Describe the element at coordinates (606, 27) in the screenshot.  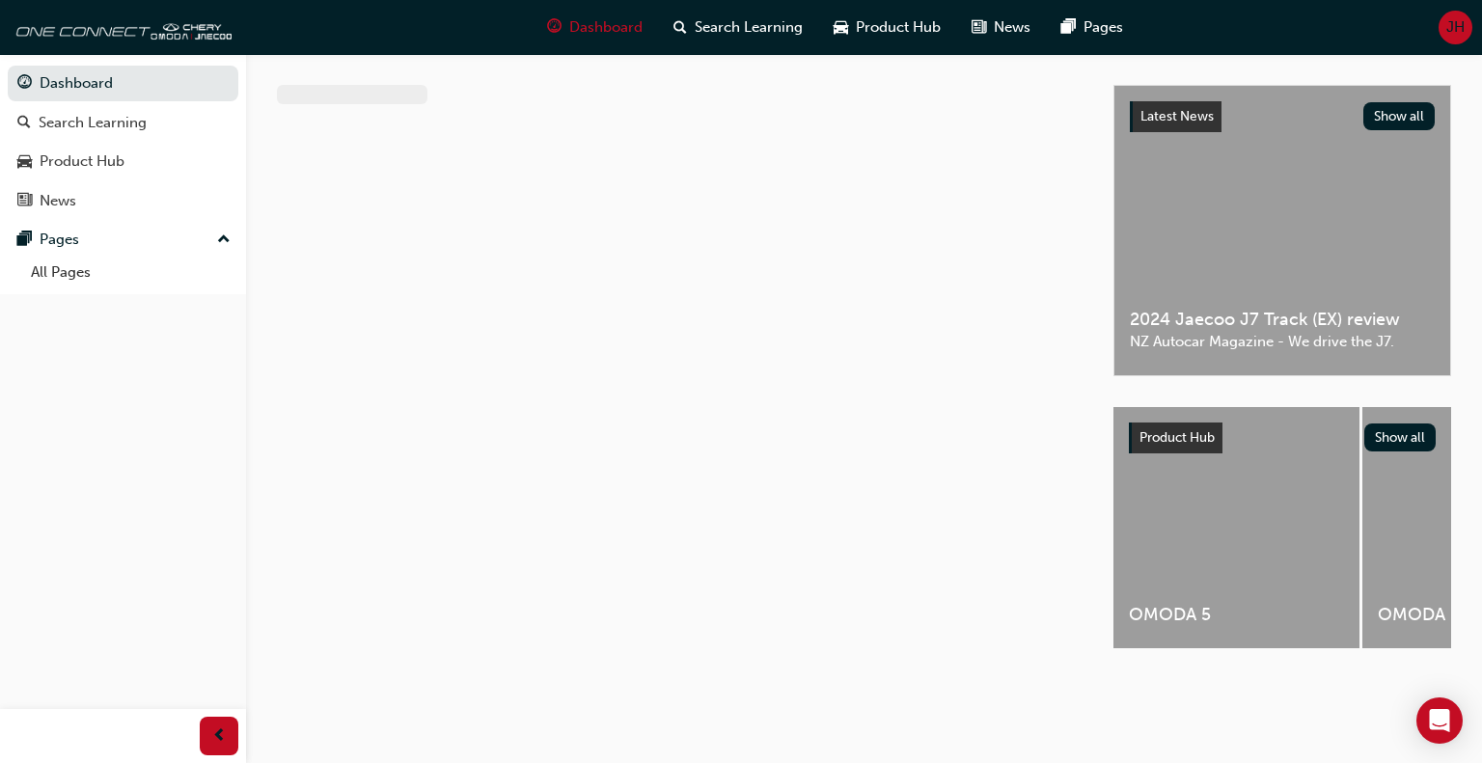
I see `span: Dashboard` at that location.